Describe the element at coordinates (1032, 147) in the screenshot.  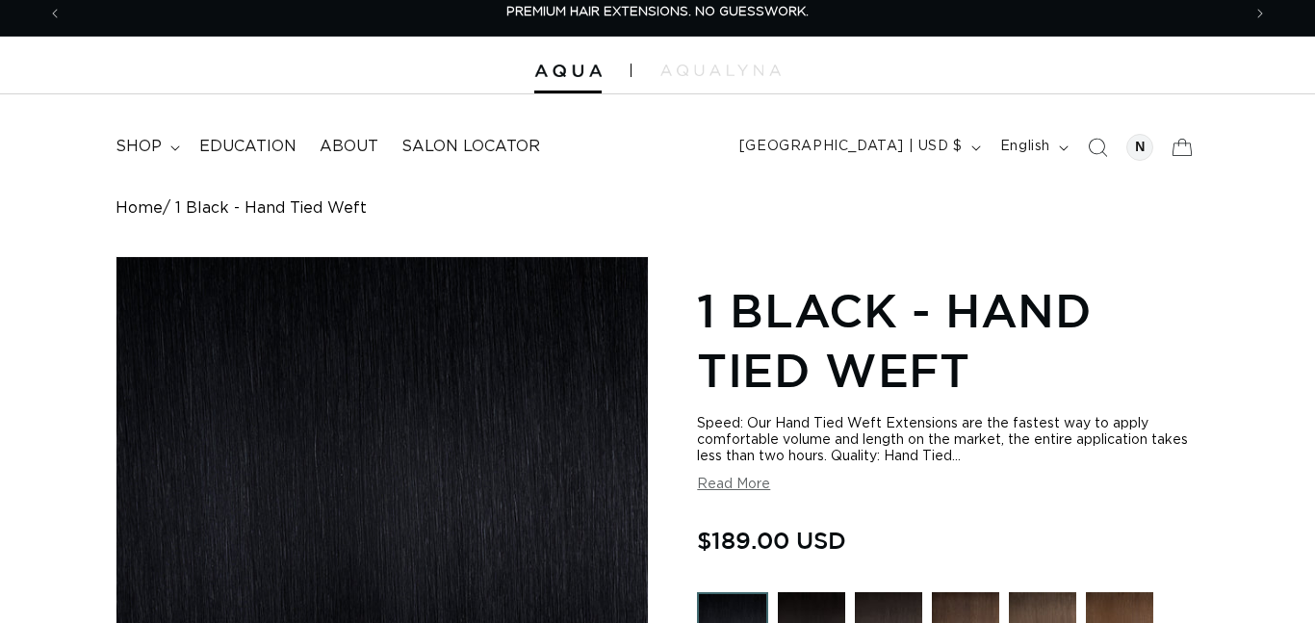
I see `button: English` at that location.